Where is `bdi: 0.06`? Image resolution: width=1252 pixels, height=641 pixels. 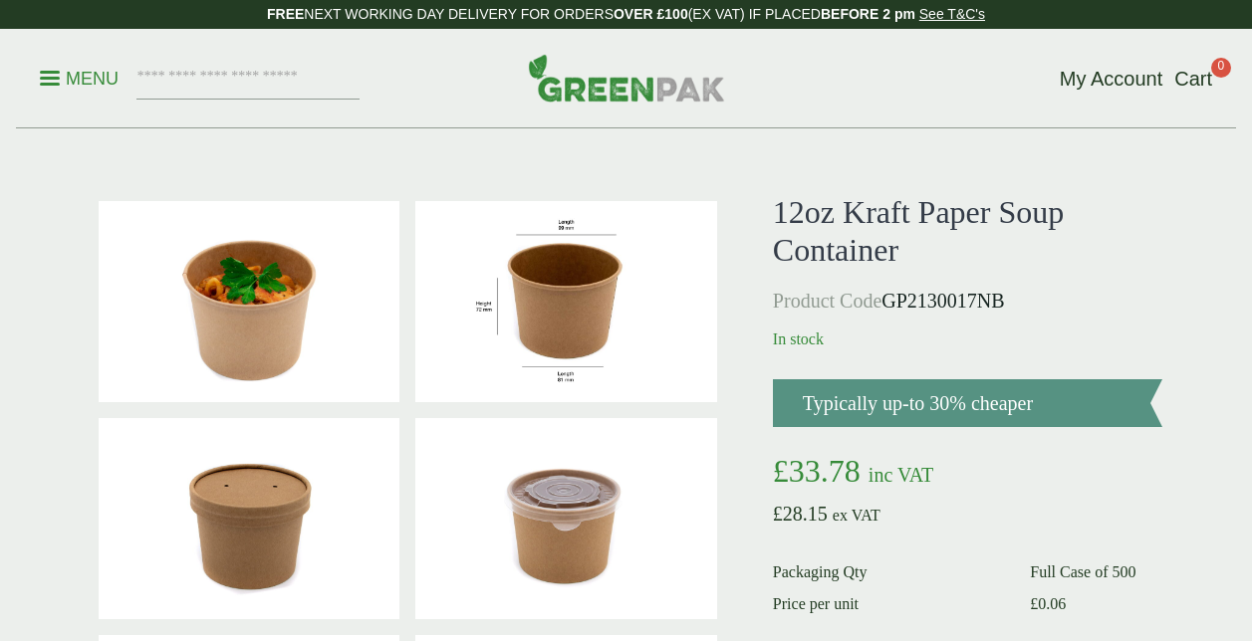 bdi: 0.06 is located at coordinates (1048, 603).